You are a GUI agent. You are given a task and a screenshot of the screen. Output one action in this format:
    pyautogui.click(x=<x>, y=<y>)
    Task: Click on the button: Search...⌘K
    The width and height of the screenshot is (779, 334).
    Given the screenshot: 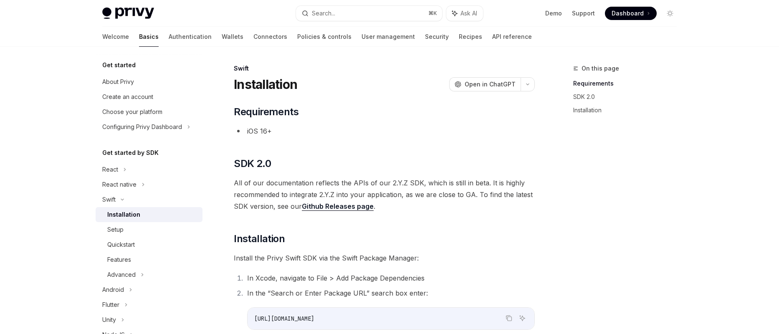 What is the action you would take?
    pyautogui.click(x=369, y=13)
    